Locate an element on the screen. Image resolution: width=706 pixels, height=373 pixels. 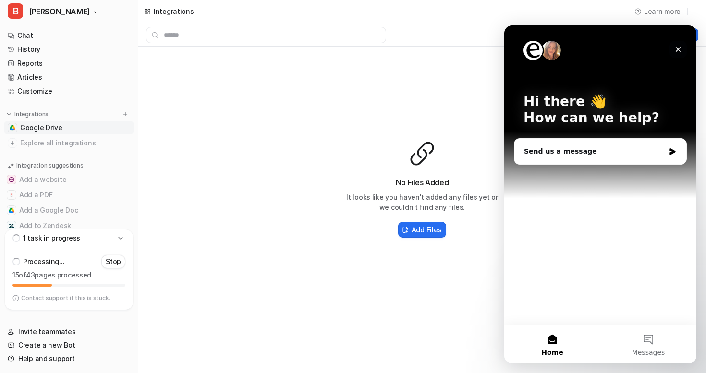
button: Add Files is located at coordinates (422, 230).